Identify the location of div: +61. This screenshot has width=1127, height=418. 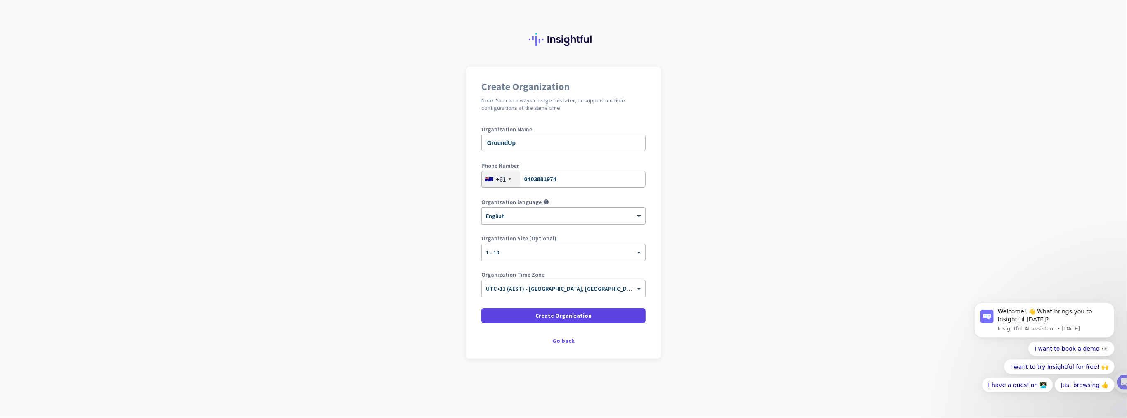
(501, 179).